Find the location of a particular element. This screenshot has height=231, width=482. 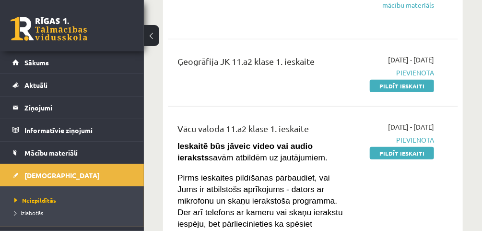

a: Rīgas 1. Tālmācības vidusskola is located at coordinates (49, 29).